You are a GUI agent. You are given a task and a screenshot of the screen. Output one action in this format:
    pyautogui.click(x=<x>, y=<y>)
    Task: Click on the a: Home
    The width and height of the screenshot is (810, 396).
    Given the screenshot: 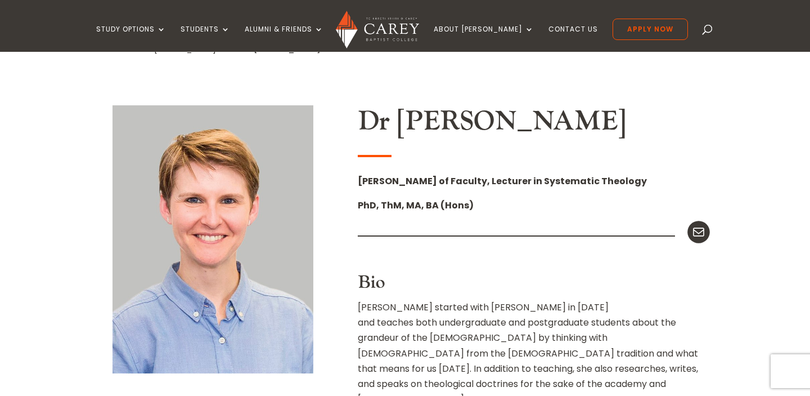 What is the action you would take?
    pyautogui.click(x=113, y=49)
    